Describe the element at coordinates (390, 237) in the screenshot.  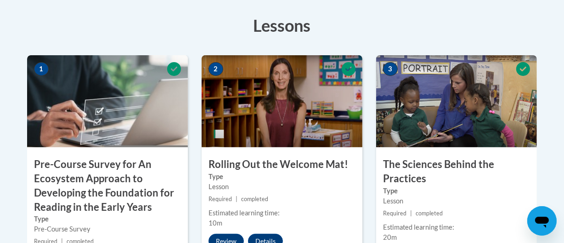
I see `span: 20m` at that location.